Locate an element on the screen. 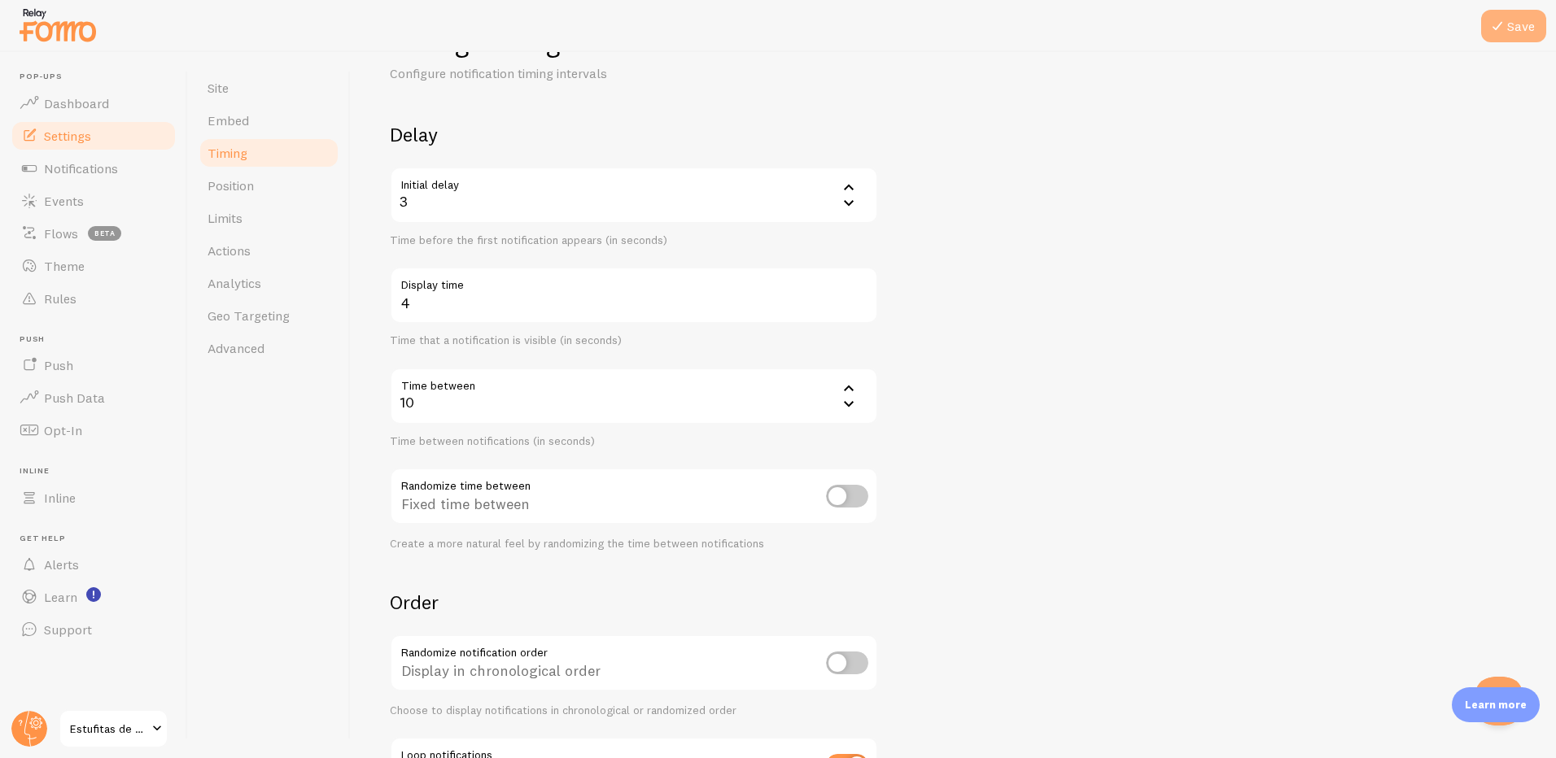 This screenshot has width=1556, height=758. div: 3 is located at coordinates (634, 195).